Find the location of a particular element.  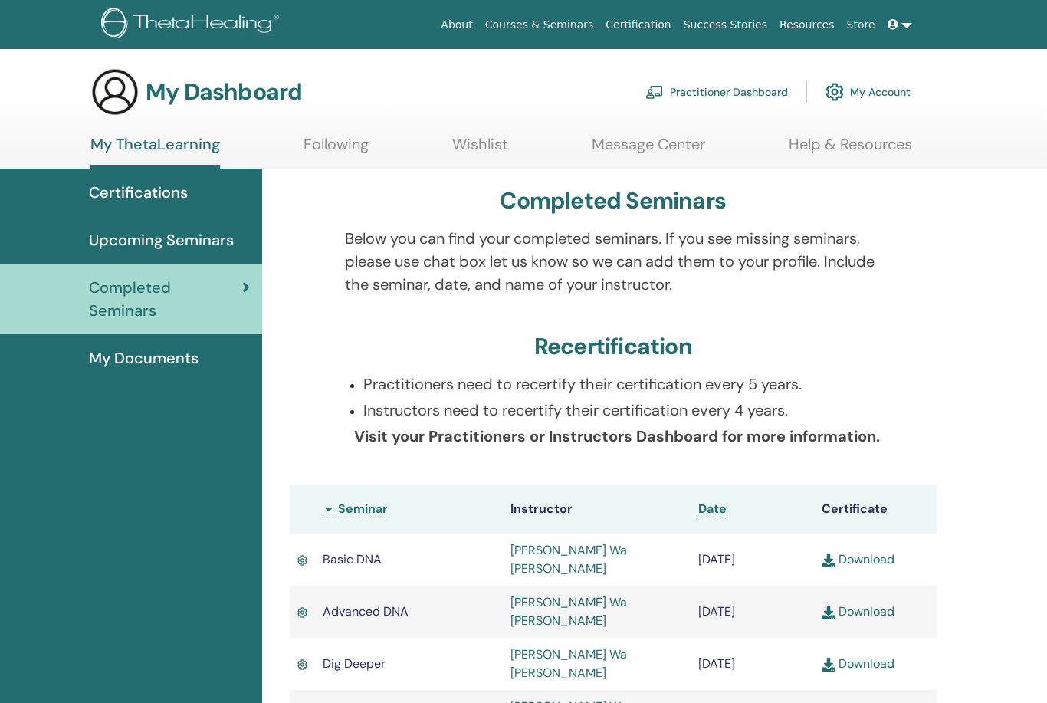

a: Message Center is located at coordinates (649, 150).